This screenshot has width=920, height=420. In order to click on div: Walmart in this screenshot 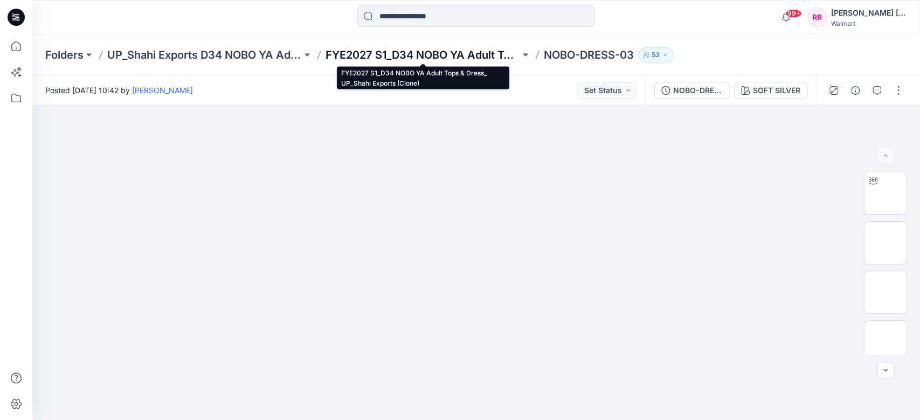, I will do `click(868, 23)`.